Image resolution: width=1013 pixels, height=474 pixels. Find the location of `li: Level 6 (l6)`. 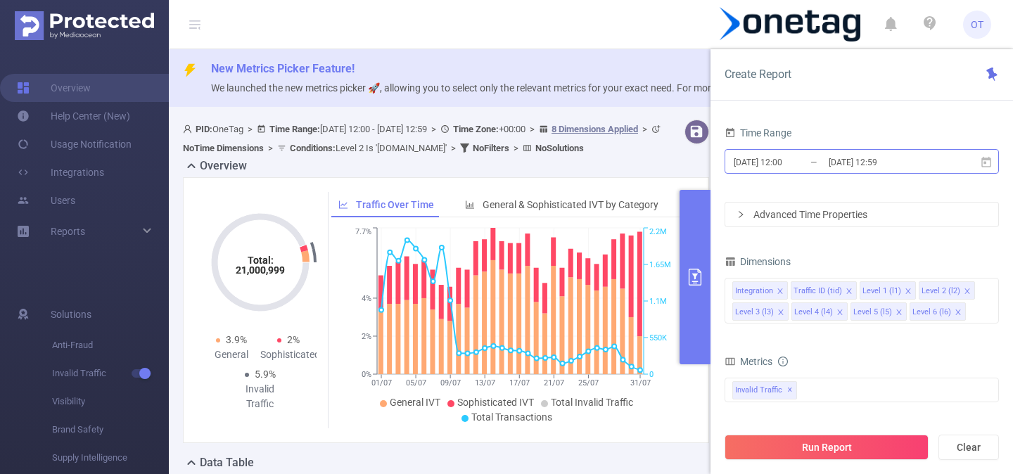

li: Level 6 (l6) is located at coordinates (938, 312).